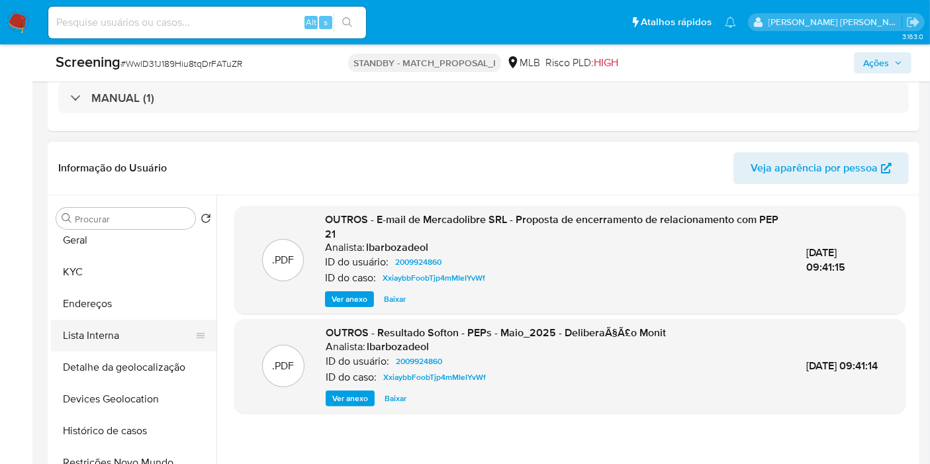 This screenshot has width=930, height=464. I want to click on button: KYC, so click(134, 272).